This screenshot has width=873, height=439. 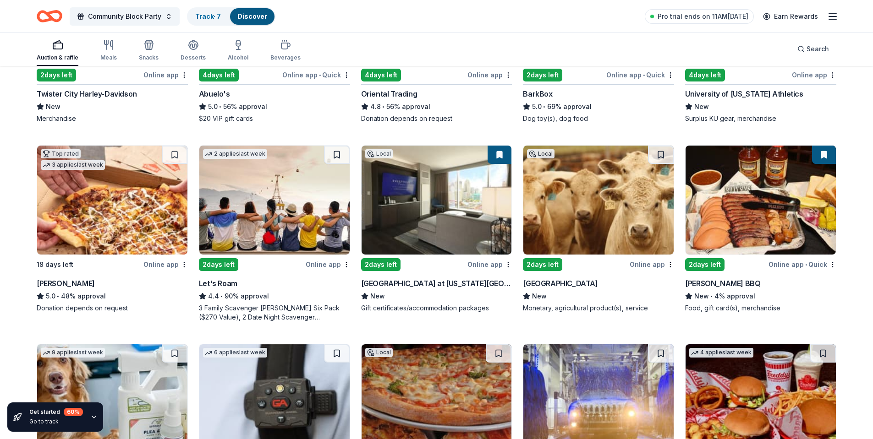 What do you see at coordinates (109, 51) in the screenshot?
I see `button: Meals` at bounding box center [109, 51].